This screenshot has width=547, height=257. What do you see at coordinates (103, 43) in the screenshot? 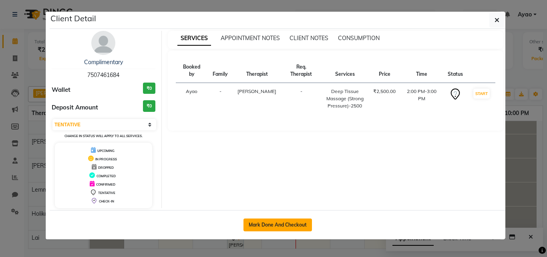
I see `img: avatar` at bounding box center [103, 43].